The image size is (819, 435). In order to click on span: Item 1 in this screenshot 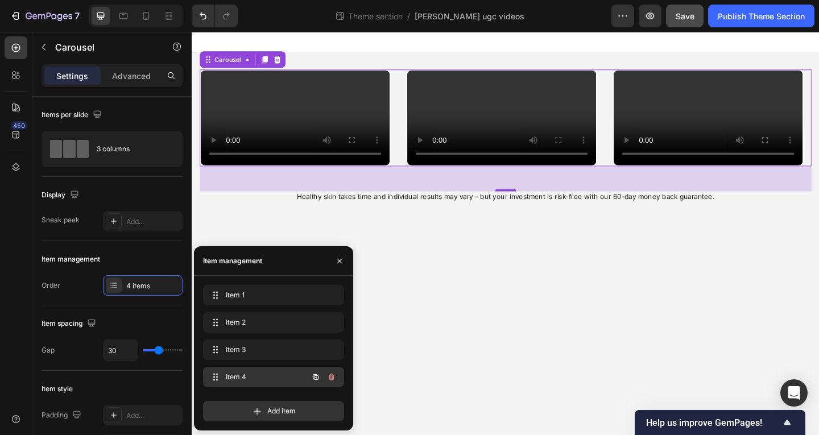, I will do `click(271, 295)`.